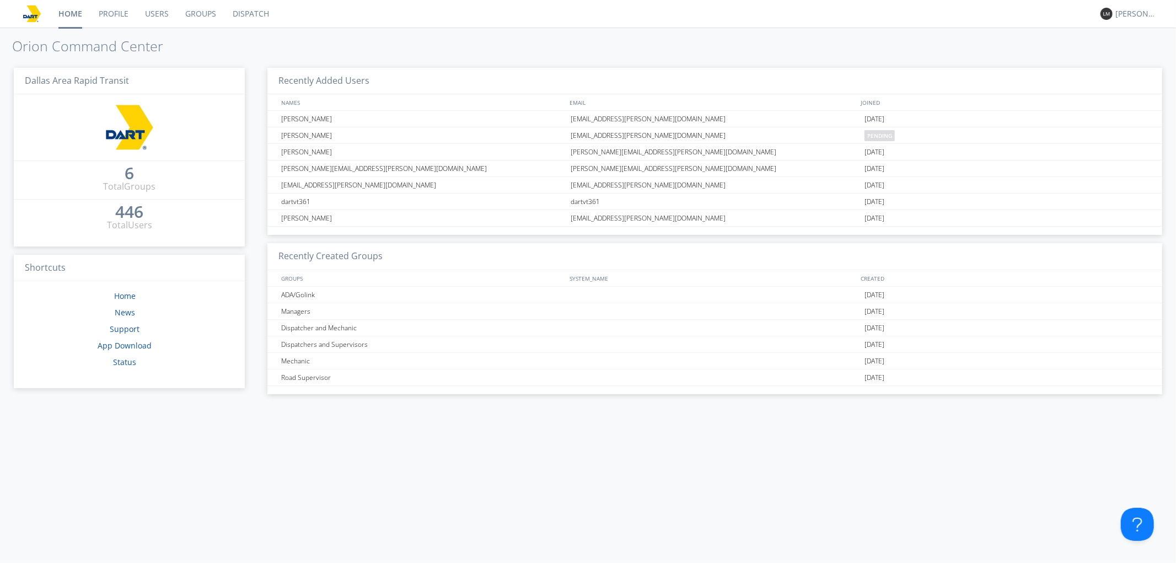  I want to click on div: Mechanic, so click(423, 361).